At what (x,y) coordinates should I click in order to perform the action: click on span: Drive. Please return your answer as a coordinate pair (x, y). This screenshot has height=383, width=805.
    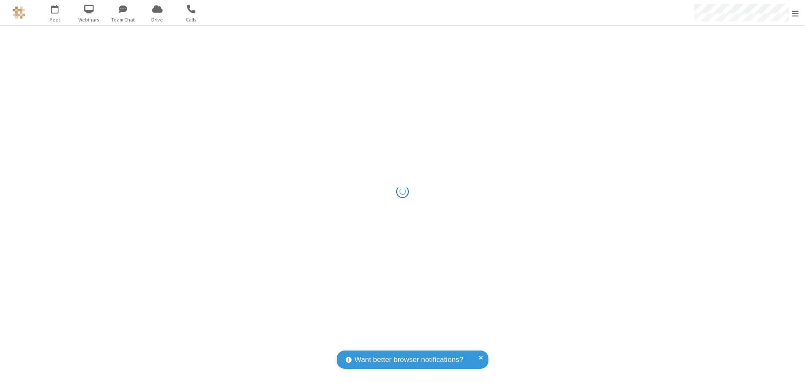
    Looking at the image, I should click on (157, 20).